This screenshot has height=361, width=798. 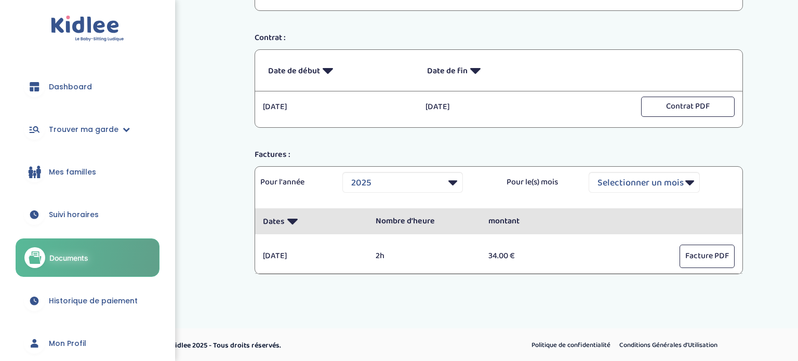 I want to click on p: montant, so click(x=537, y=221).